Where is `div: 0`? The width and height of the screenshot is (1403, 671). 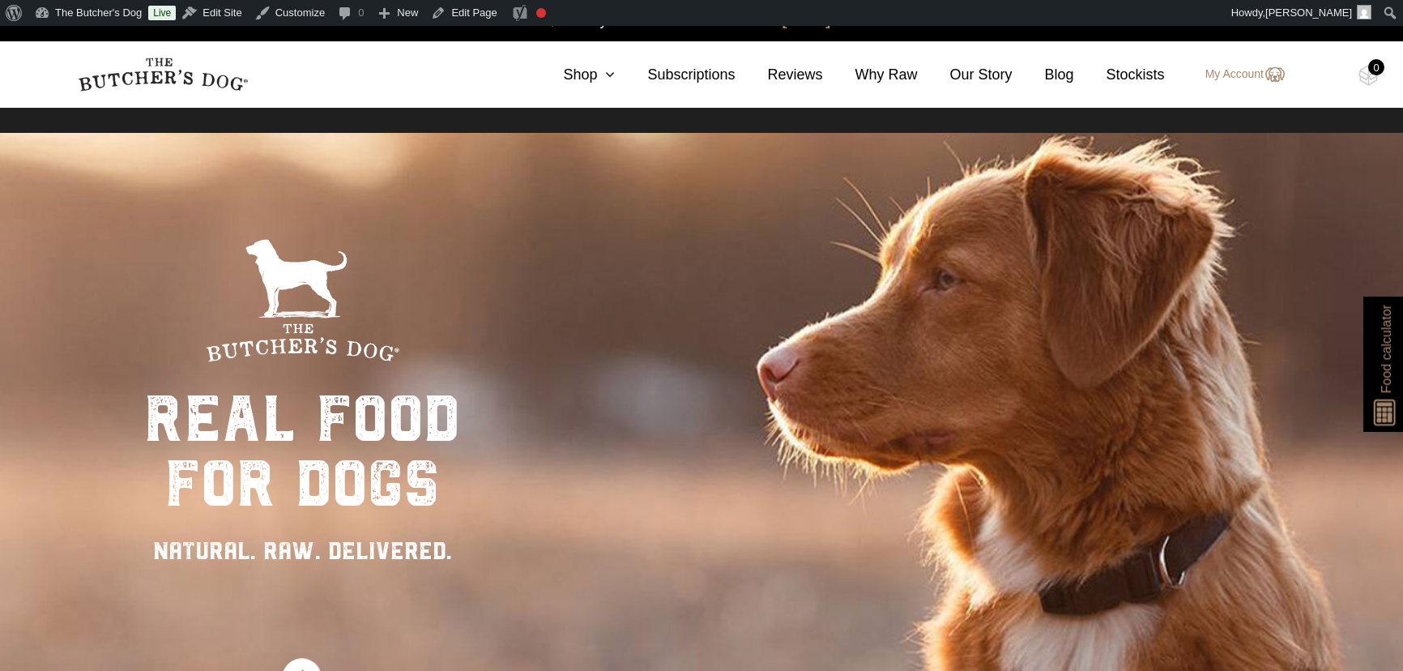 div: 0 is located at coordinates (1376, 67).